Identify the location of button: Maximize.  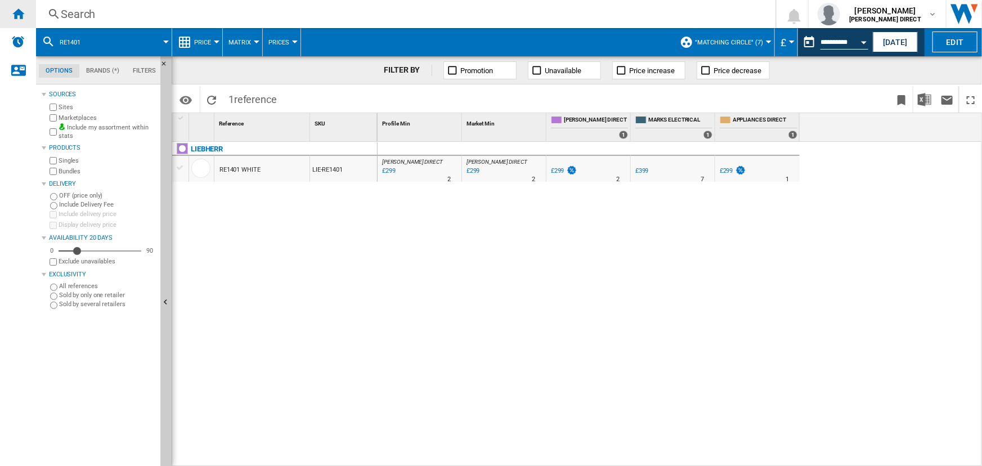
(971, 99).